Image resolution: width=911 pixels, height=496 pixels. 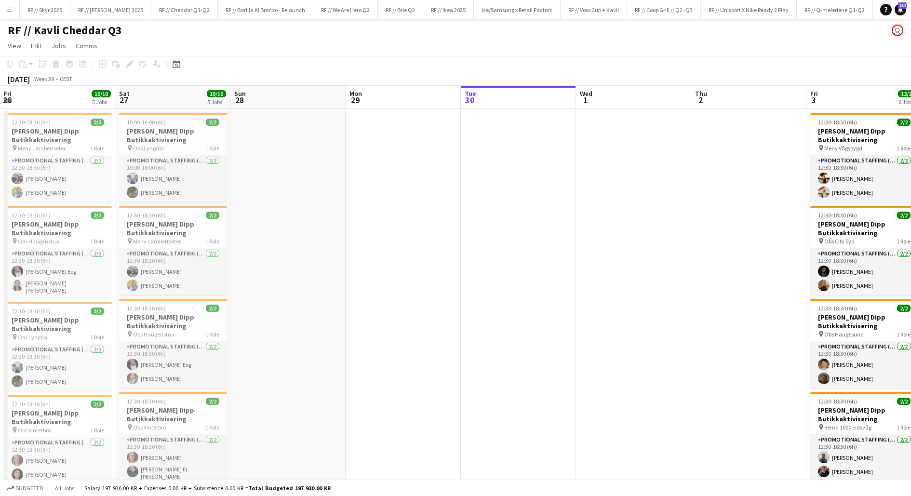 I want to click on span: Wed, so click(x=586, y=94).